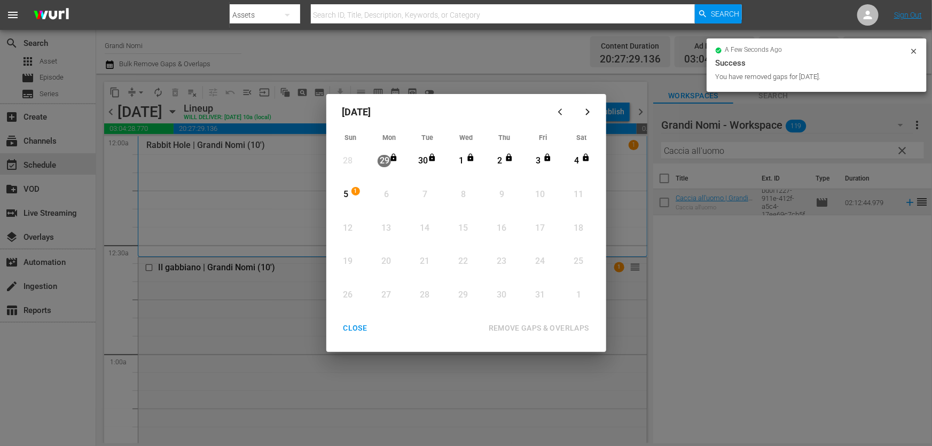  I want to click on div: 19, so click(348, 261).